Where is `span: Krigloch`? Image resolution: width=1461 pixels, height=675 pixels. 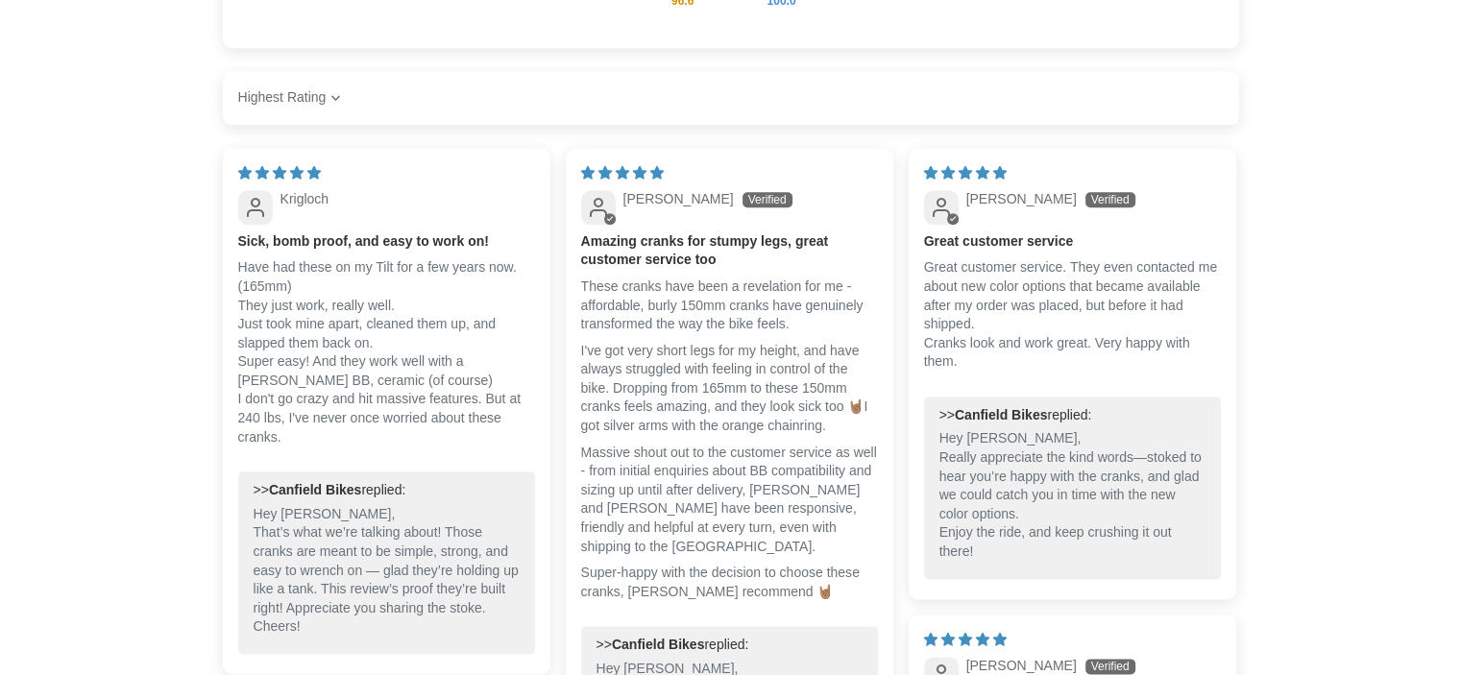
span: Krigloch is located at coordinates (305, 199).